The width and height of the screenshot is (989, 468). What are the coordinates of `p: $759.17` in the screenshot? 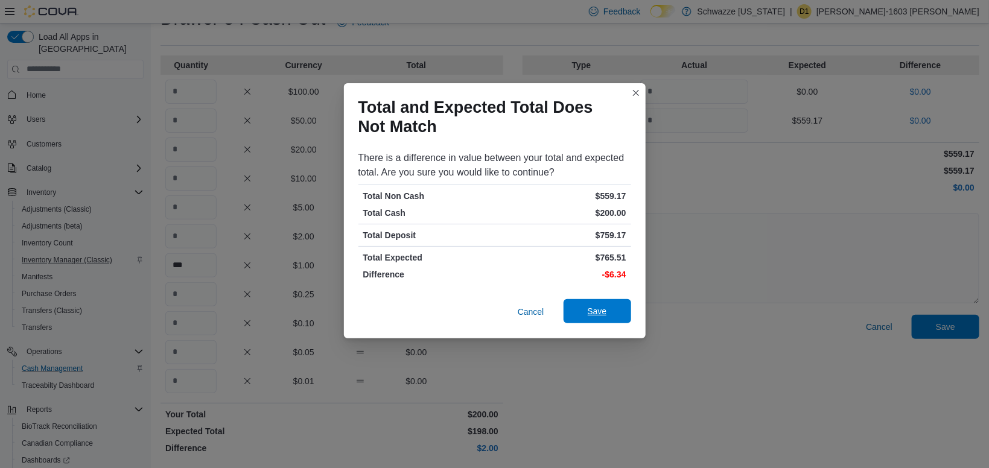 It's located at (562, 235).